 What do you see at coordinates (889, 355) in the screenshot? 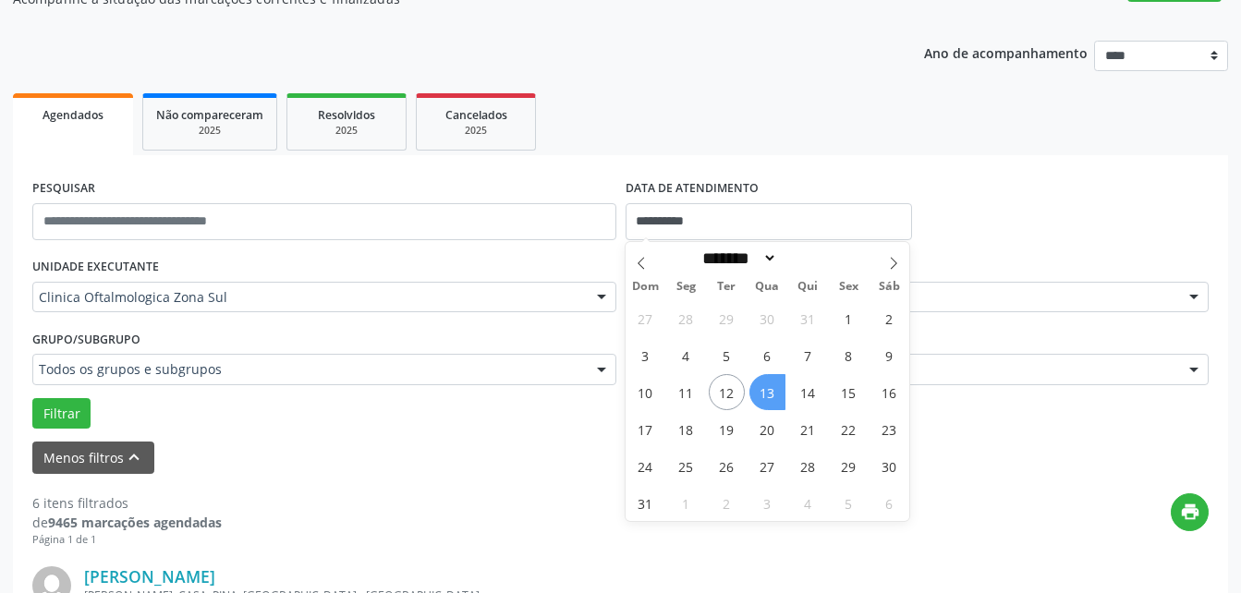
I see `span: Agosto 9, 2025` at bounding box center [889, 355].